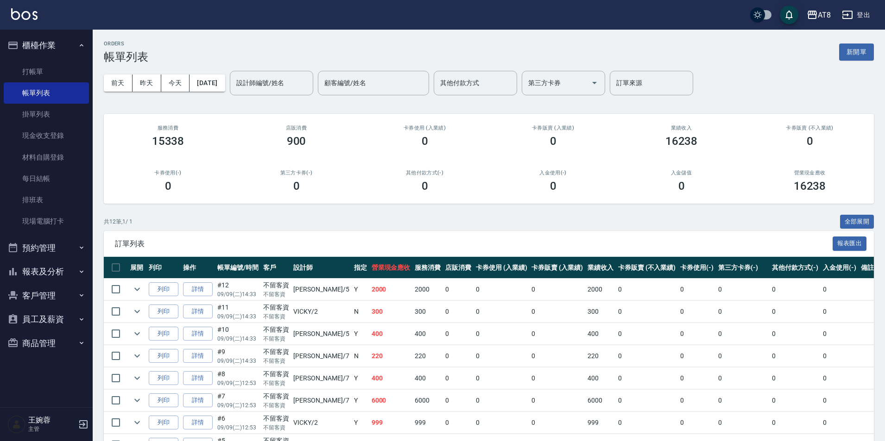 Image resolution: width=885 pixels, height=441 pixels. What do you see at coordinates (238, 423) in the screenshot?
I see `td: #6` at bounding box center [238, 423].